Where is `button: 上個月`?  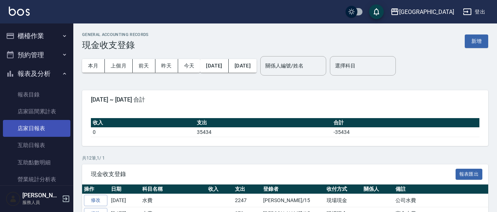 button: 上個月 is located at coordinates (119, 66).